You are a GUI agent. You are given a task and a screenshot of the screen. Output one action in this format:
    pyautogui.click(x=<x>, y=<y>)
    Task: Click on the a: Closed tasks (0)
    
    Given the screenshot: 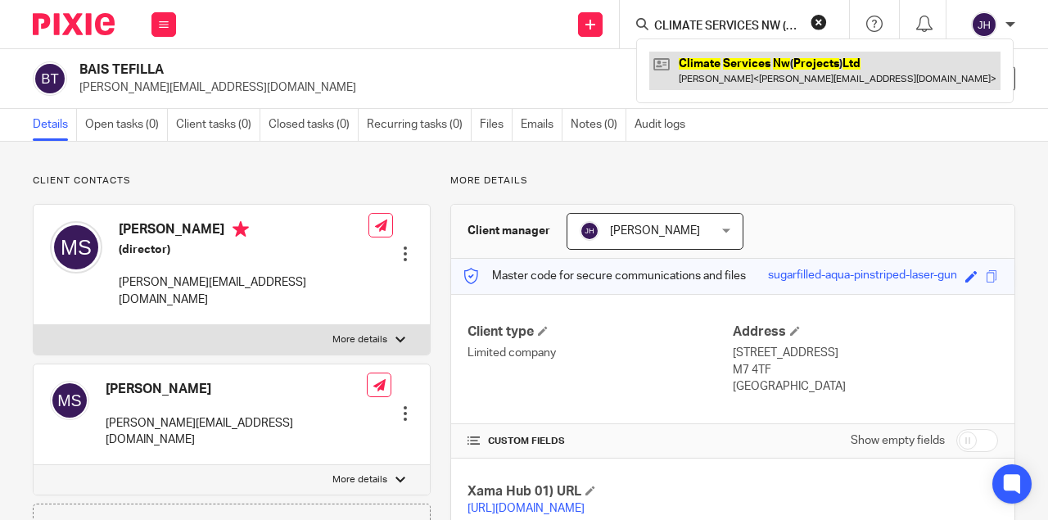 What is the action you would take?
    pyautogui.click(x=314, y=124)
    